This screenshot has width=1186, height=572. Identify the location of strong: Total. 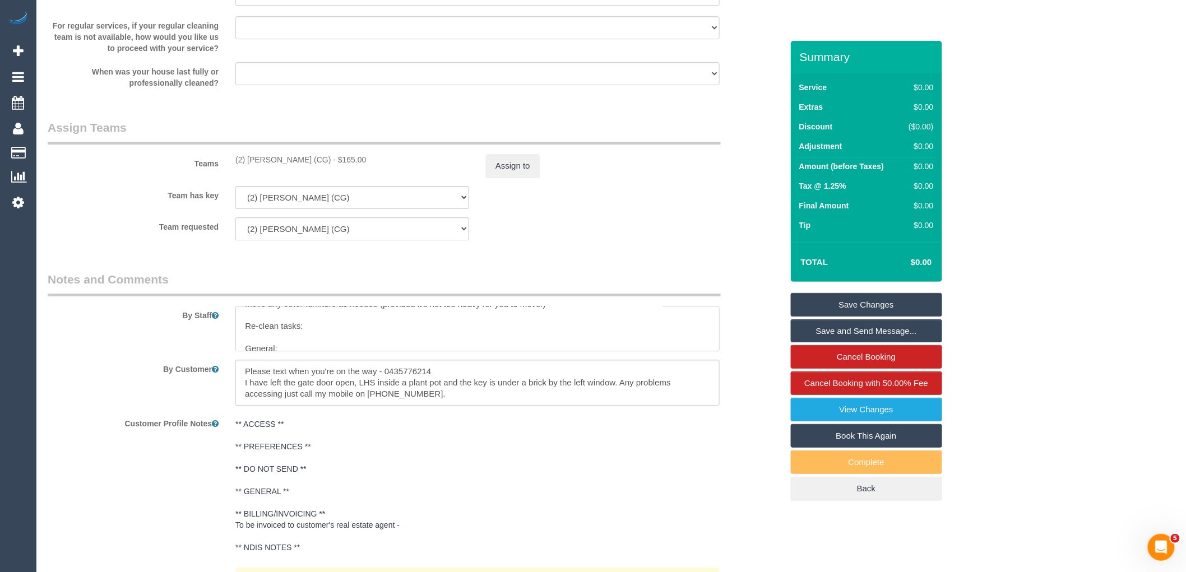
(815, 262).